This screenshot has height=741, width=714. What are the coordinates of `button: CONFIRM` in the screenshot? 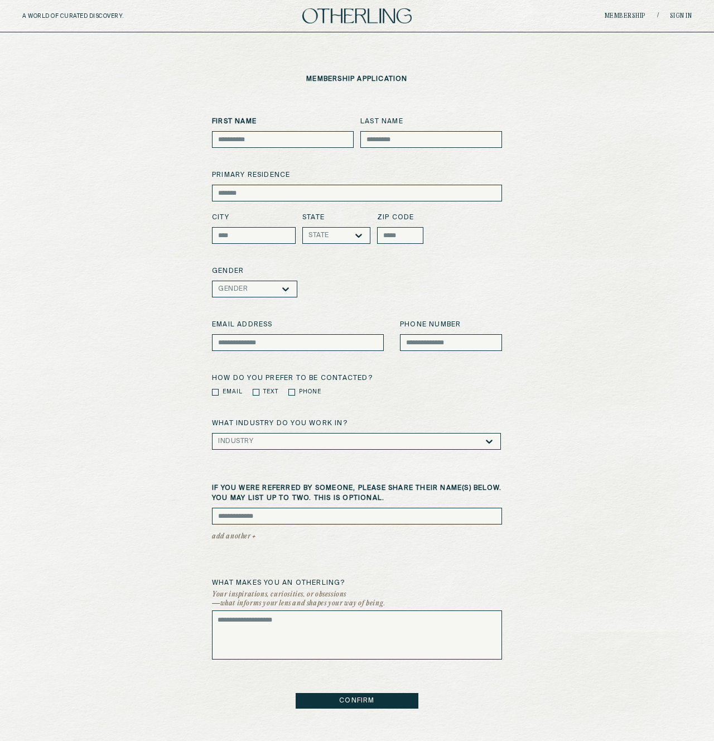 It's located at (357, 701).